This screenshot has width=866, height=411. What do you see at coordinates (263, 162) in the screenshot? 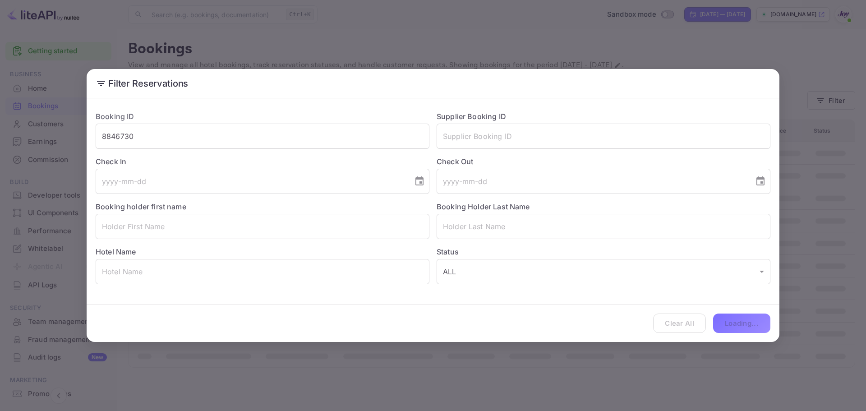
I see `label: Check In` at bounding box center [263, 162].